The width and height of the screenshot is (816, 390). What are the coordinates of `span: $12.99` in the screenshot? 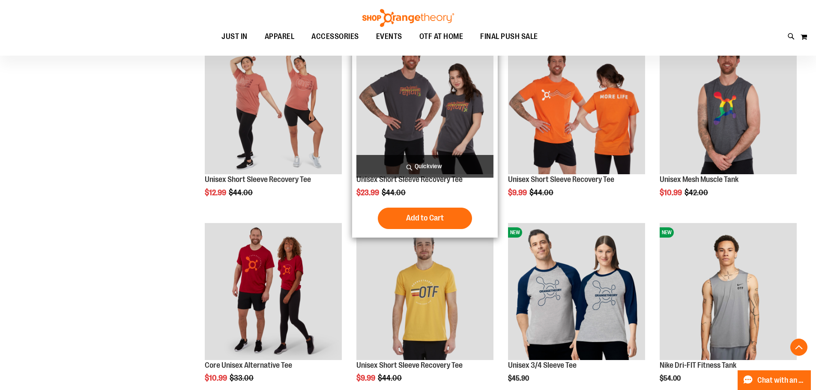 It's located at (216, 193).